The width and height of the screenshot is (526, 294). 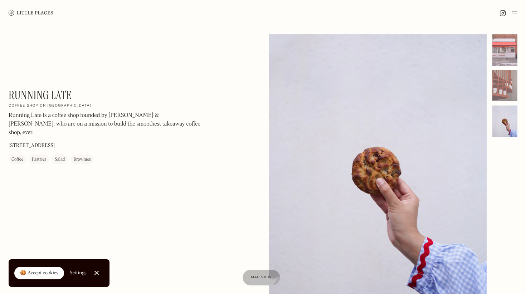 What do you see at coordinates (40, 95) in the screenshot?
I see `h1: Running Late` at bounding box center [40, 95].